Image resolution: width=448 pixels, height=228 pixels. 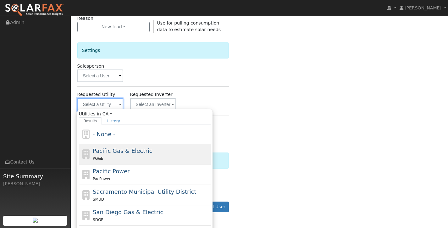 What do you see at coordinates (153, 104) in the screenshot?
I see `input: Select an Inverter` at bounding box center [153, 104].